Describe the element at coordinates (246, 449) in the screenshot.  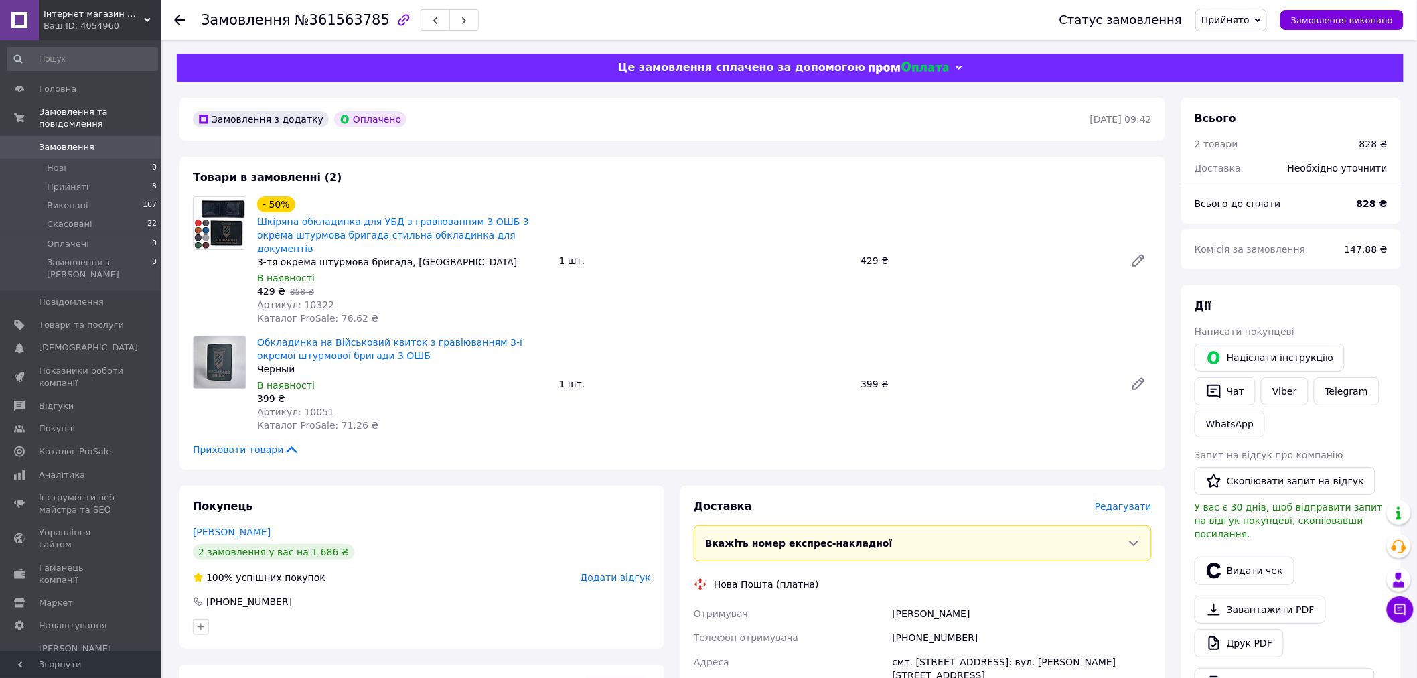
I see `span: Приховати товари` at that location.